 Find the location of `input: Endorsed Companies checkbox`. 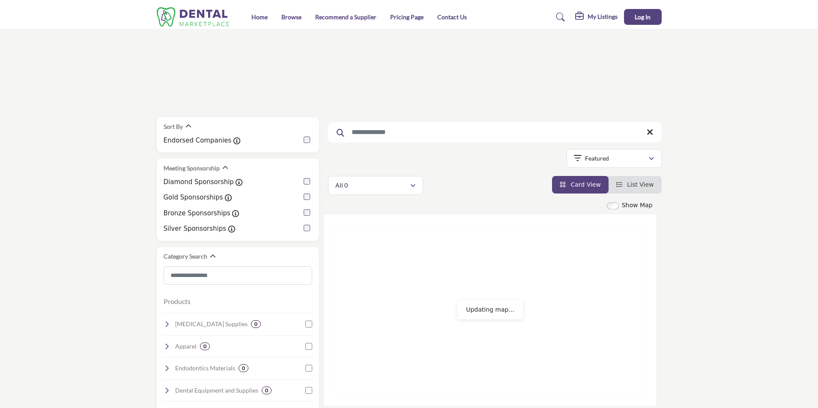

input: Endorsed Companies checkbox is located at coordinates (307, 140).